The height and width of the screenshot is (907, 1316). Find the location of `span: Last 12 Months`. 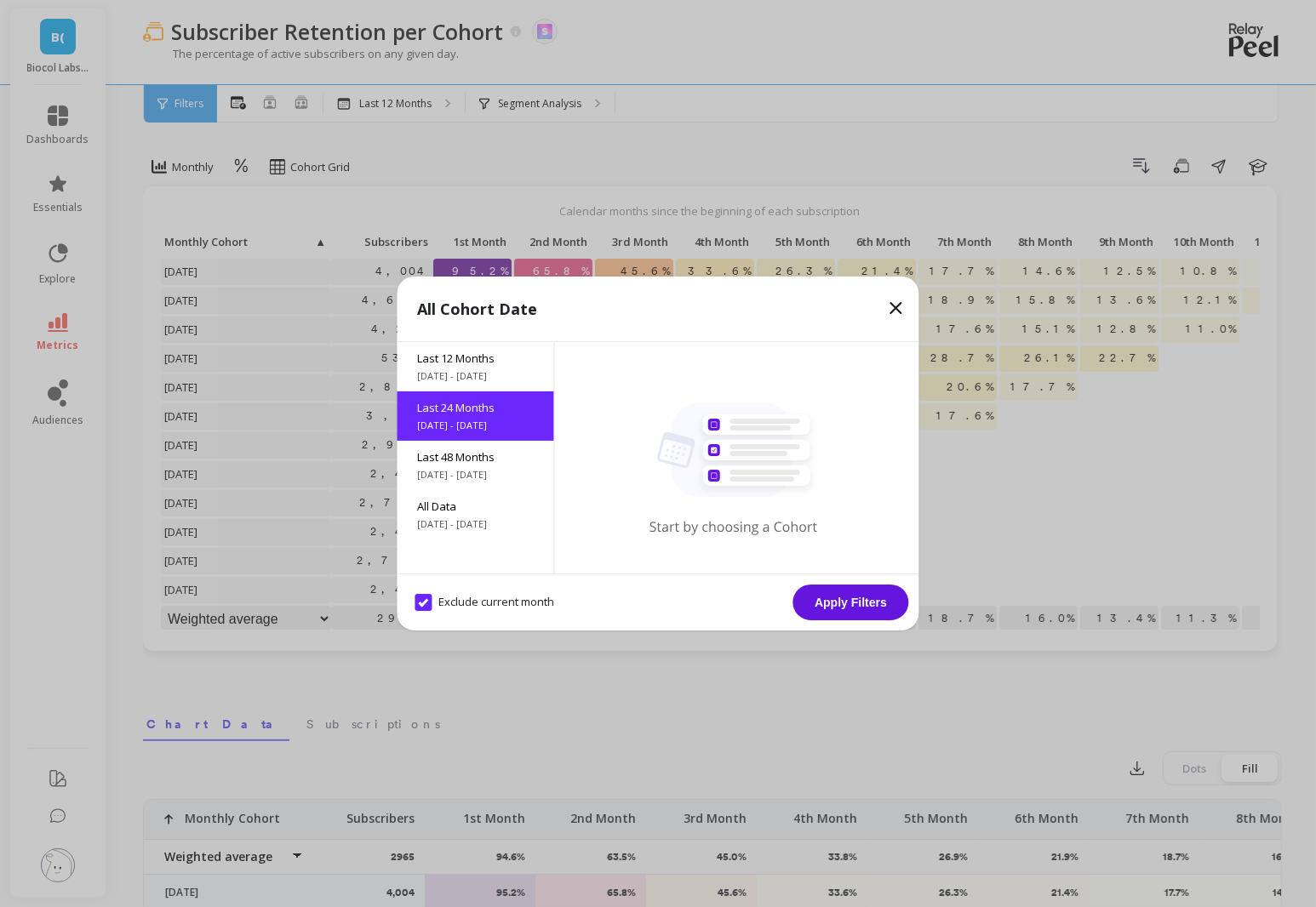

span: Last 12 Months is located at coordinates (476, 358).